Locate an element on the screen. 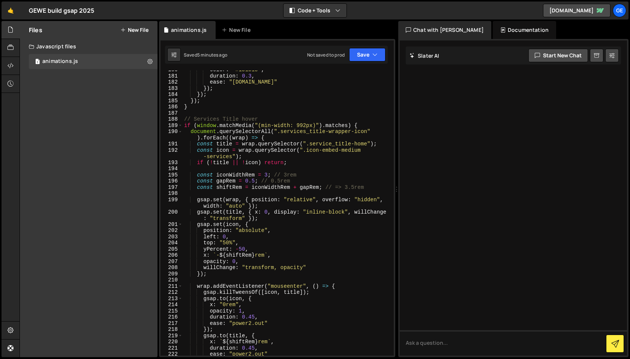 The height and width of the screenshot is (359, 630). h2: Slater AI is located at coordinates (425, 56).